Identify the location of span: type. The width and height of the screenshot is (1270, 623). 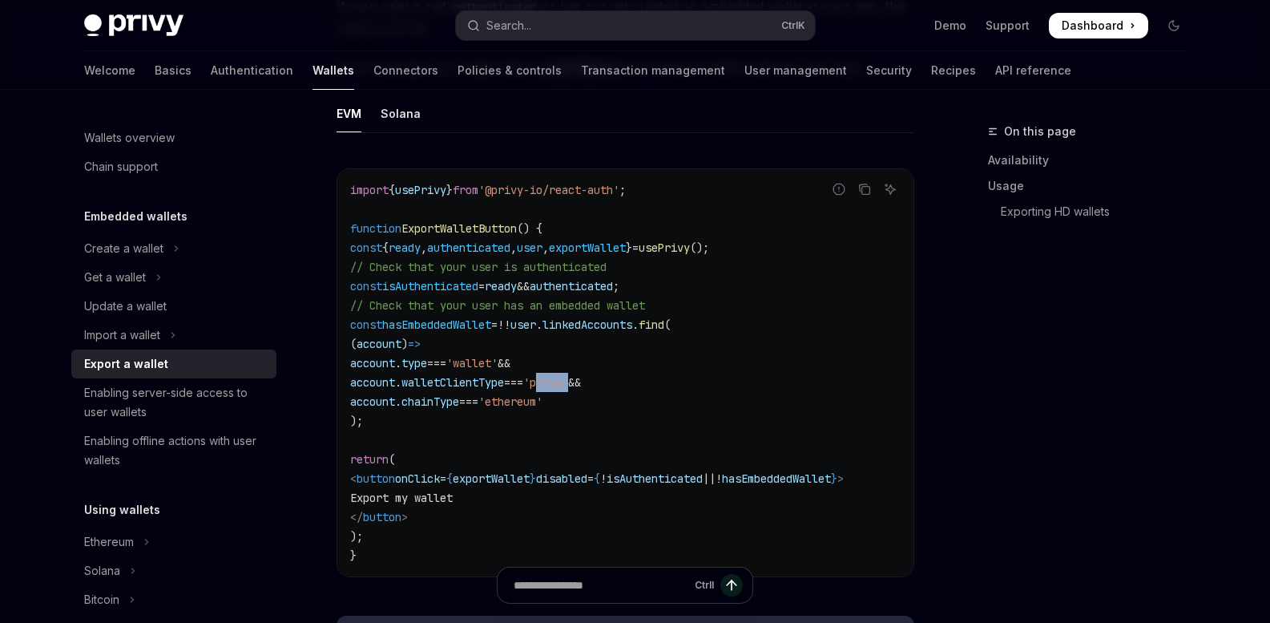
(414, 363).